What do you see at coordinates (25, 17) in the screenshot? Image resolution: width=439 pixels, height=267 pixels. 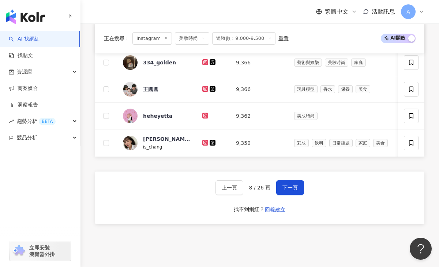 I see `img: logo` at bounding box center [25, 17].